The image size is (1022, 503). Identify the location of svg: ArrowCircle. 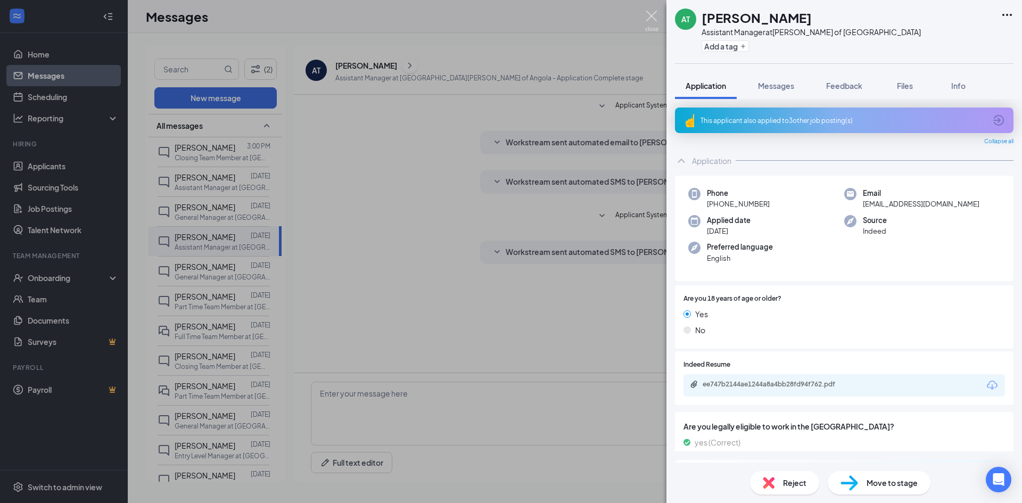
(998, 120).